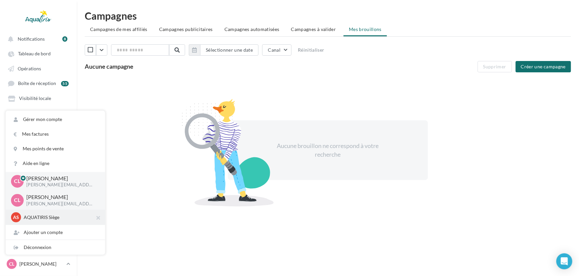 The height and width of the screenshot is (276, 579). What do you see at coordinates (65, 39) in the screenshot?
I see `div: 8` at bounding box center [65, 39].